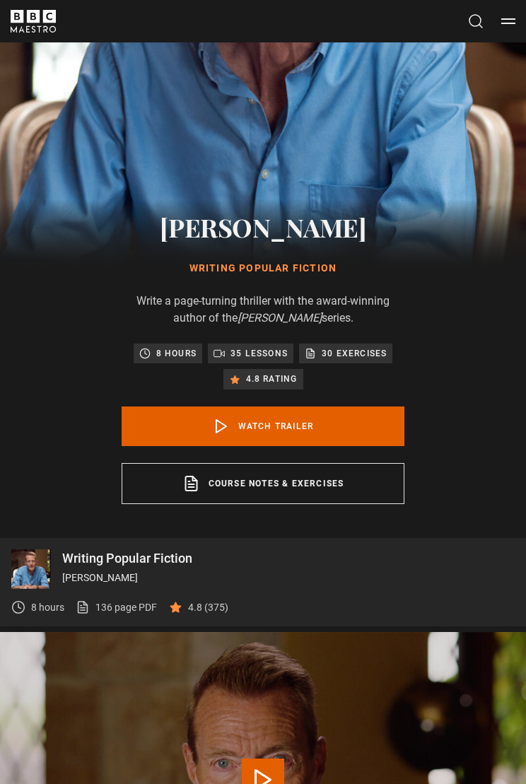  What do you see at coordinates (263, 310) in the screenshot?
I see `p: Write a page-turning thriller with the award-winning author of the series.` at bounding box center [263, 310].